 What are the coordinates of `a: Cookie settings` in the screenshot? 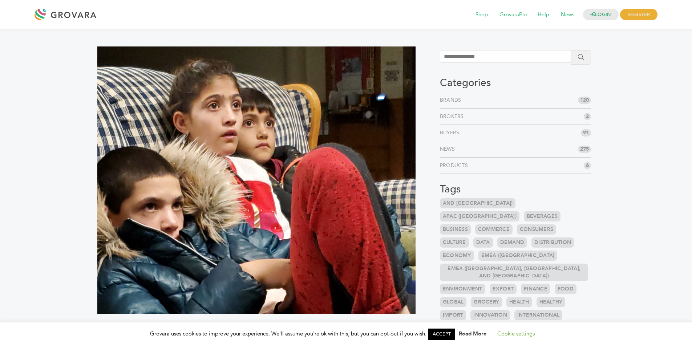 It's located at (516, 334).